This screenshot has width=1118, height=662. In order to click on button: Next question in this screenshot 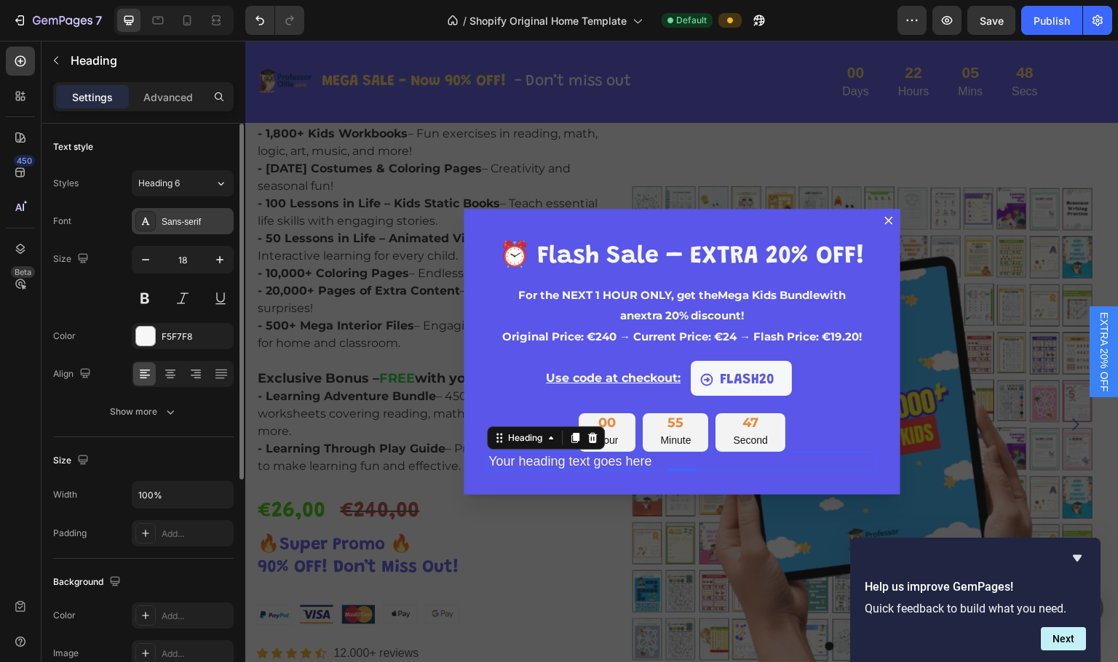, I will do `click(1064, 639)`.